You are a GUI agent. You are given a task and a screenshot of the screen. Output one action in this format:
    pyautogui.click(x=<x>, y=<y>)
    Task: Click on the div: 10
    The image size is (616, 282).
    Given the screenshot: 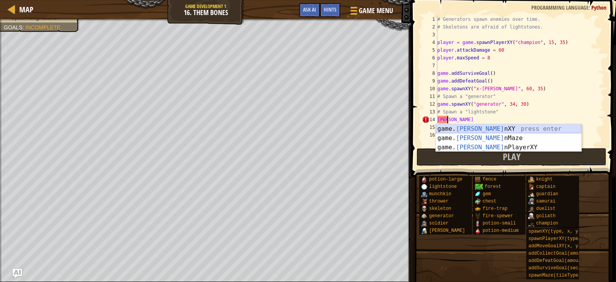 What is the action you would take?
    pyautogui.click(x=430, y=89)
    